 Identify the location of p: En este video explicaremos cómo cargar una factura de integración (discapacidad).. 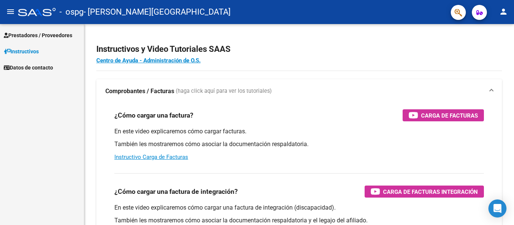
(299, 208).